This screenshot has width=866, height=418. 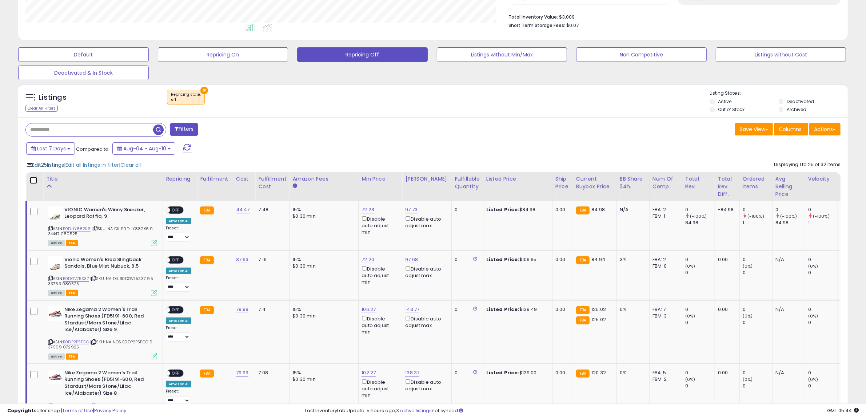 I want to click on div: Fulfillable Quantity, so click(x=467, y=183).